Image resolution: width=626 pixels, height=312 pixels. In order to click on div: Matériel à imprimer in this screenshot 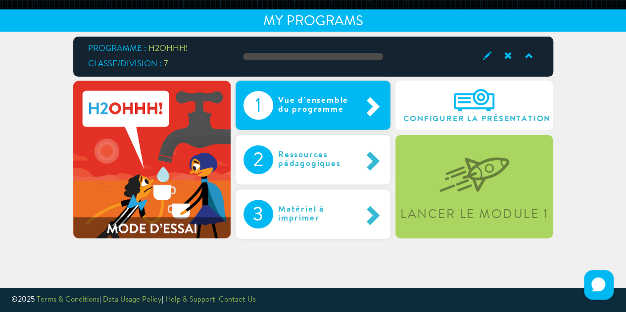, I will do `click(317, 214)`.